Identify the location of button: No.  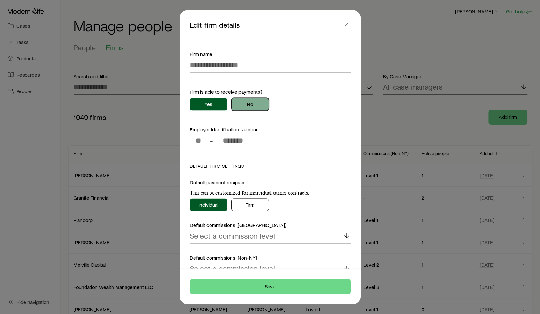
(250, 104).